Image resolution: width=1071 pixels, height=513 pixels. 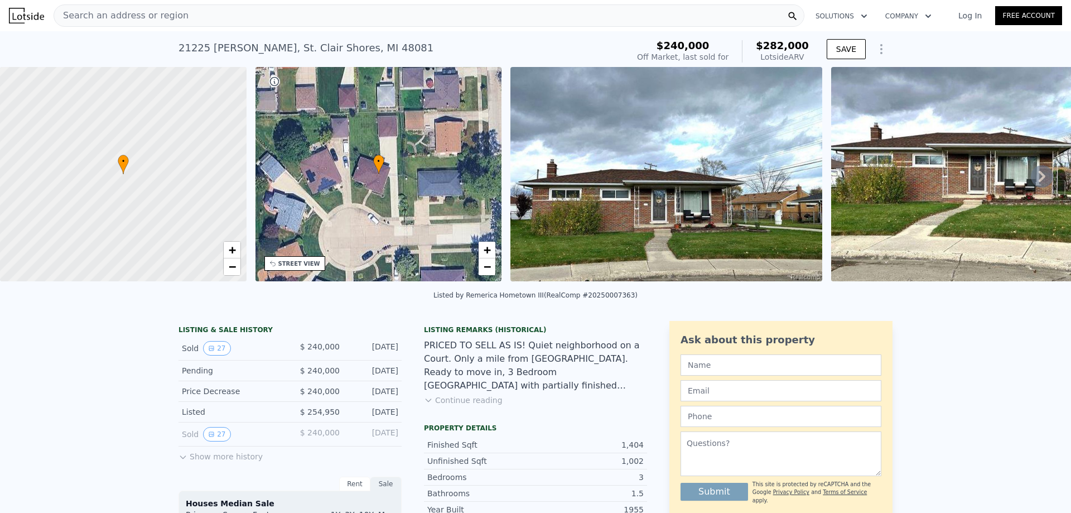 I want to click on div: Bathrooms, so click(x=482, y=493).